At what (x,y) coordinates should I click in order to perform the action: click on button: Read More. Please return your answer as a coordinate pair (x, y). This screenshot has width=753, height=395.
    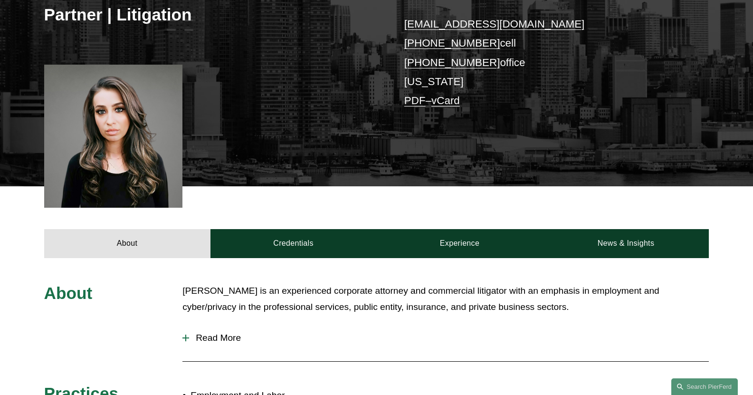
    Looking at the image, I should click on (446, 338).